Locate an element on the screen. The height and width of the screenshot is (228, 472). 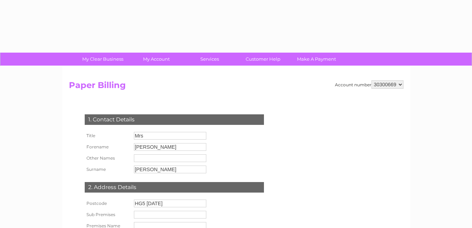
th: Title is located at coordinates (107, 136).